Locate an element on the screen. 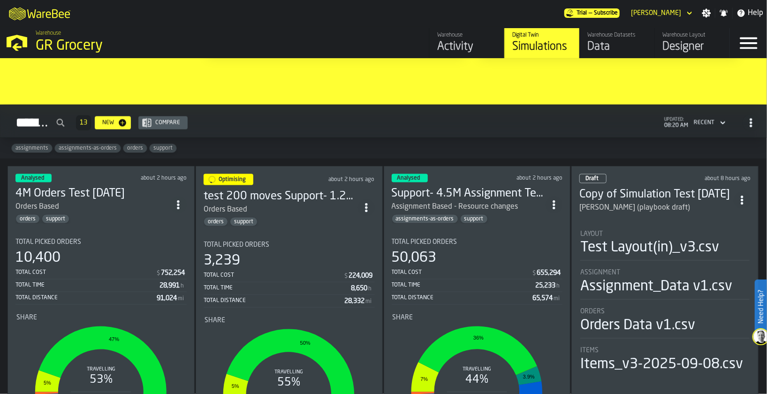 This screenshot has height=394, width=767. div: test 200 moves Support- 1.25M Orders Test 2025-09-10 is located at coordinates (280, 196).